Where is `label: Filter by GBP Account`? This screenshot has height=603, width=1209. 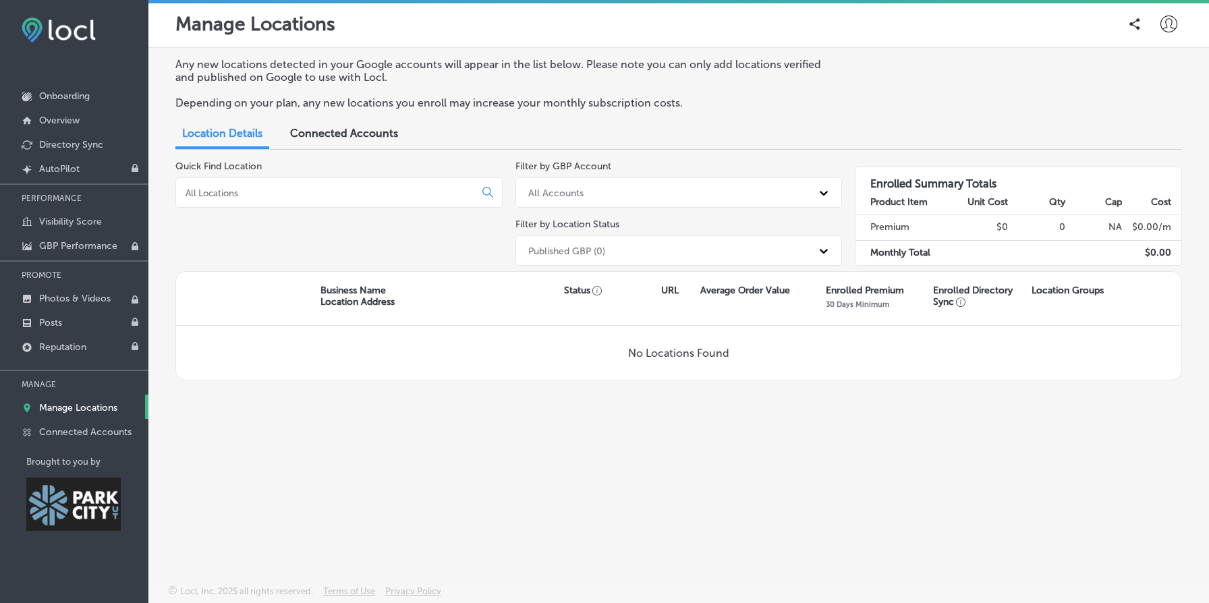 label: Filter by GBP Account is located at coordinates (563, 166).